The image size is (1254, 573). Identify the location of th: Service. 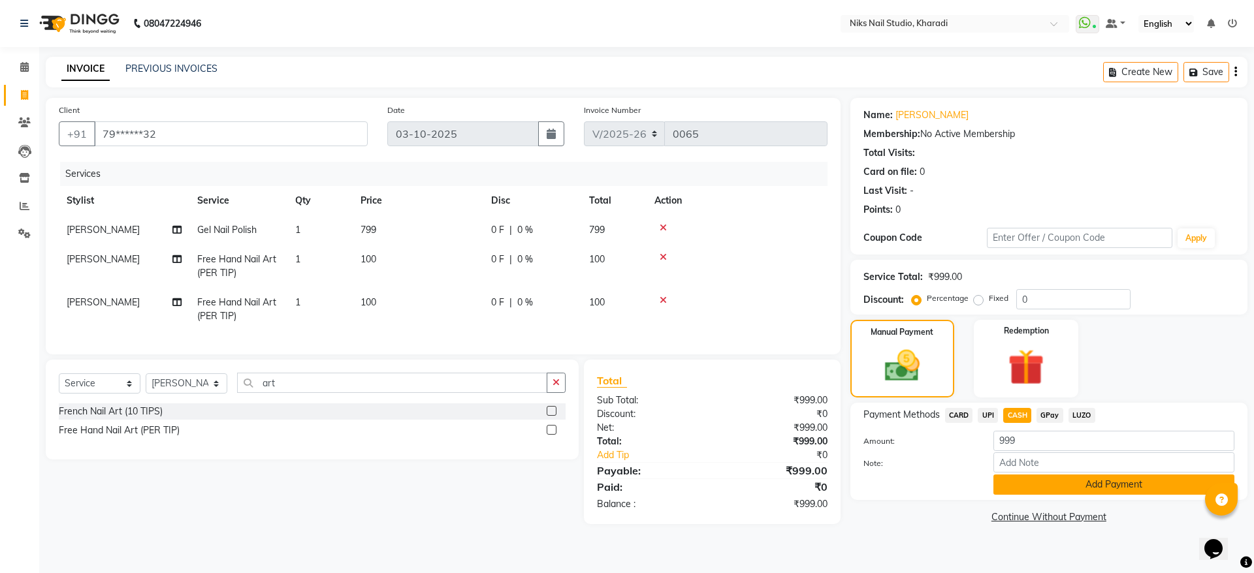
(238, 201).